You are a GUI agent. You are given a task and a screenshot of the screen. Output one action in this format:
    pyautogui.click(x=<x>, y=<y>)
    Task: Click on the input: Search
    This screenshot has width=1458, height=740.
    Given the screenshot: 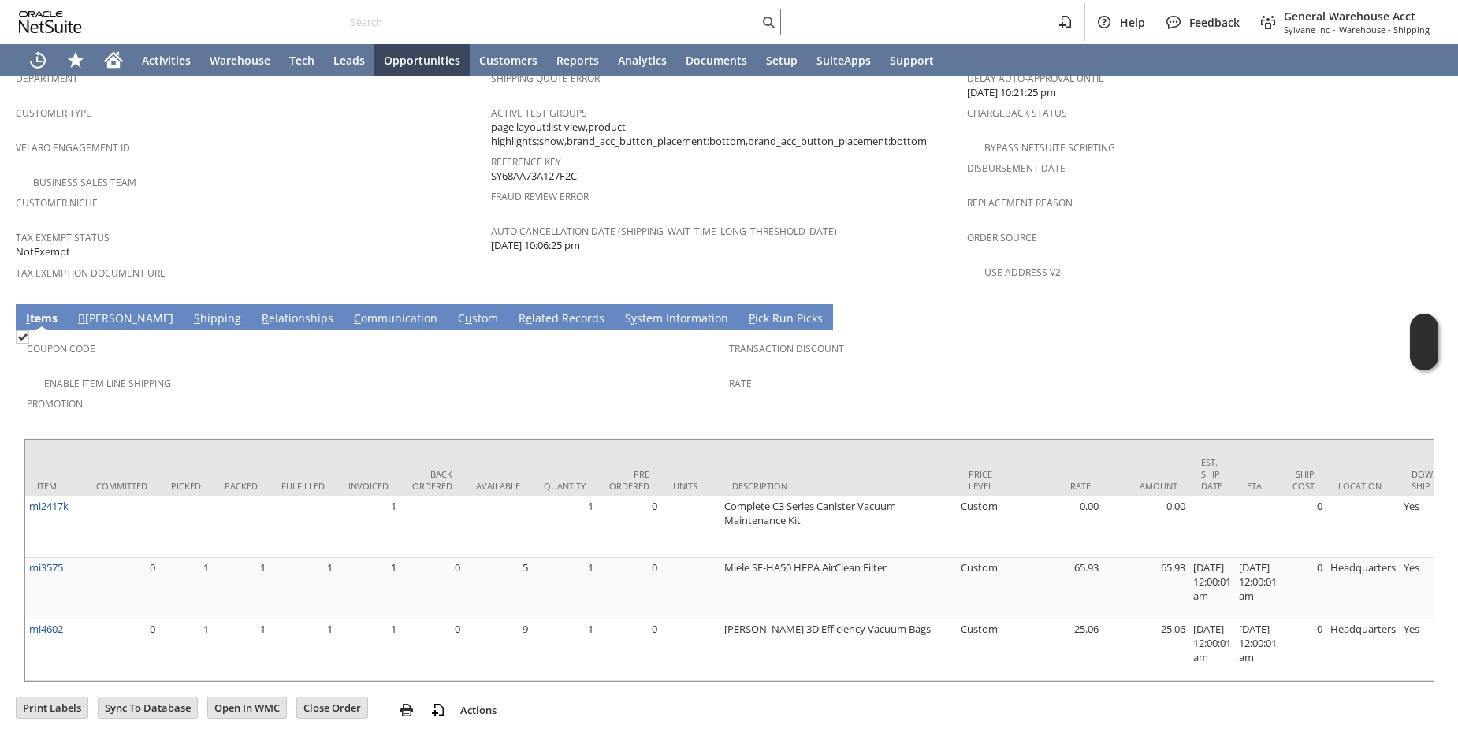 What is the action you would take?
    pyautogui.click(x=553, y=22)
    